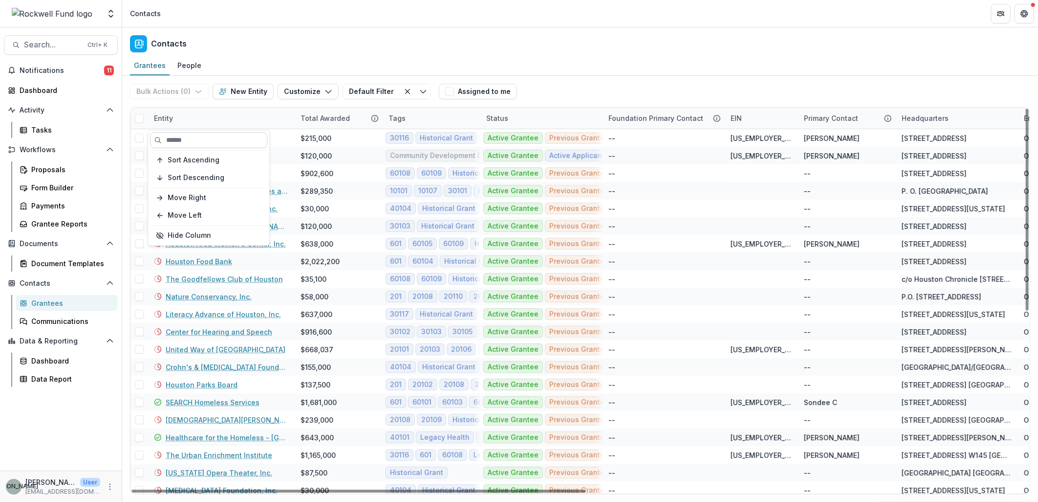  I want to click on span: 20101, so click(399, 349).